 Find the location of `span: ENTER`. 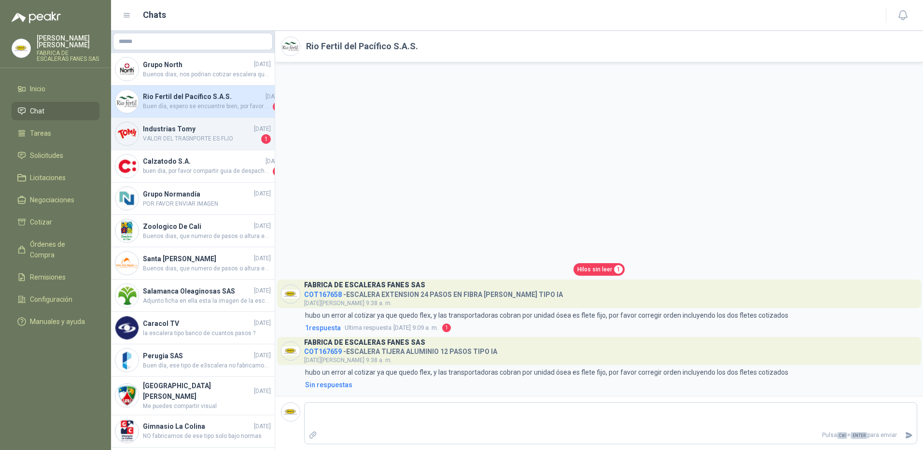

span: ENTER is located at coordinates (859, 435).